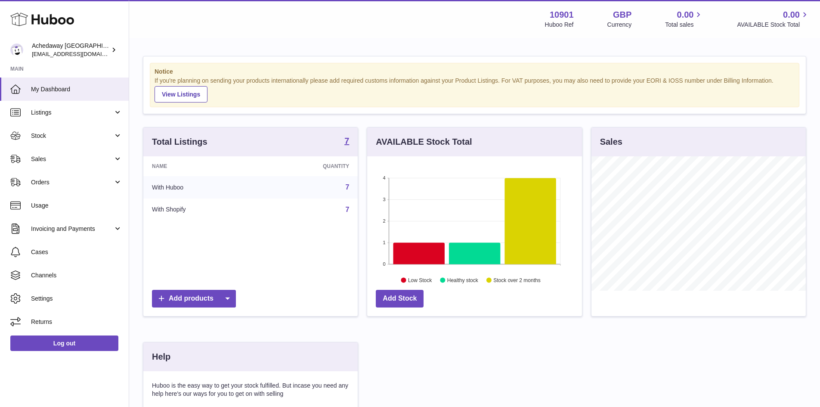  What do you see at coordinates (179, 142) in the screenshot?
I see `h3: Total Listings` at bounding box center [179, 142].